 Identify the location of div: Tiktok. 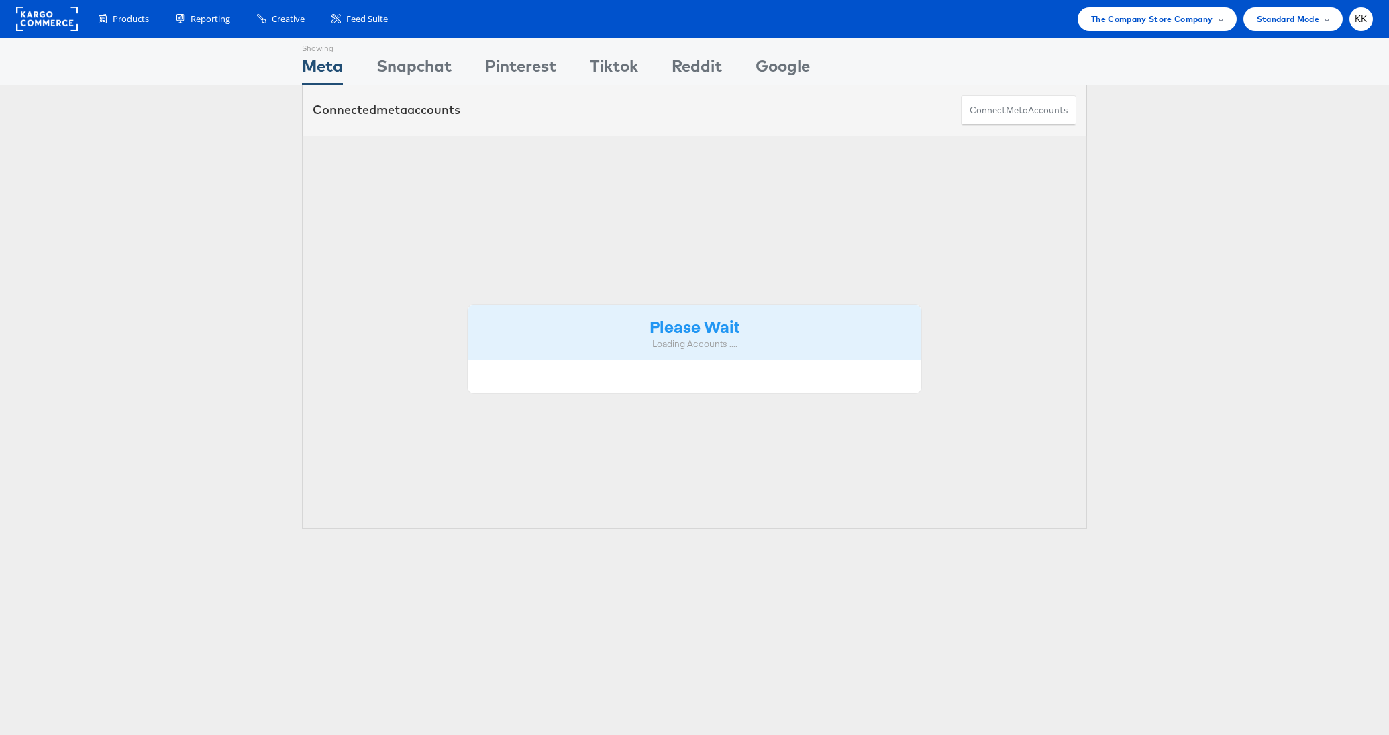
(614, 69).